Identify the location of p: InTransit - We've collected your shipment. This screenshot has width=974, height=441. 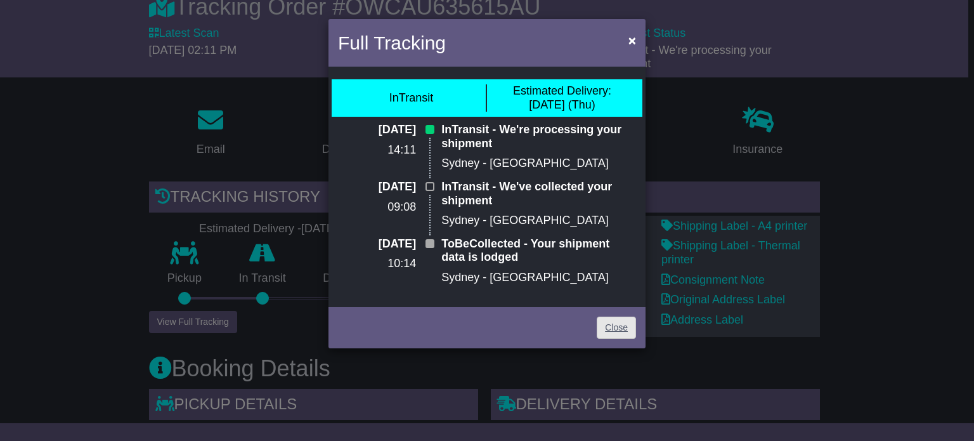
(538, 193).